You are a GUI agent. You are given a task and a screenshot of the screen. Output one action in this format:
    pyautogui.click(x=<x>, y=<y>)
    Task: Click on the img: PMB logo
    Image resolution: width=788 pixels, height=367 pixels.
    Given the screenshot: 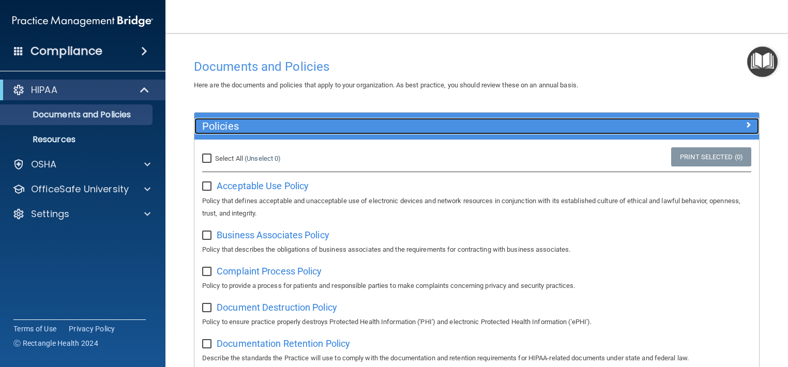 What is the action you would take?
    pyautogui.click(x=83, y=21)
    